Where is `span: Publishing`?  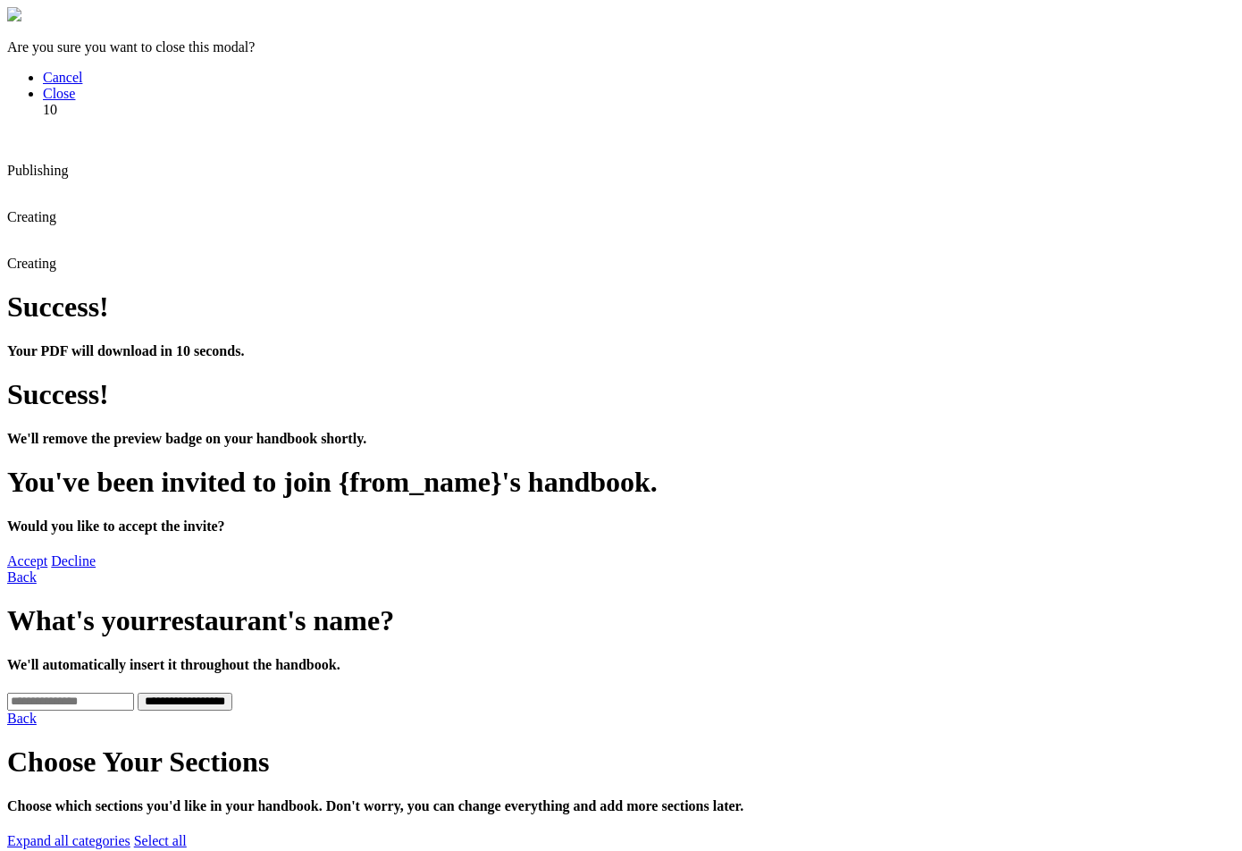
span: Publishing is located at coordinates (38, 170).